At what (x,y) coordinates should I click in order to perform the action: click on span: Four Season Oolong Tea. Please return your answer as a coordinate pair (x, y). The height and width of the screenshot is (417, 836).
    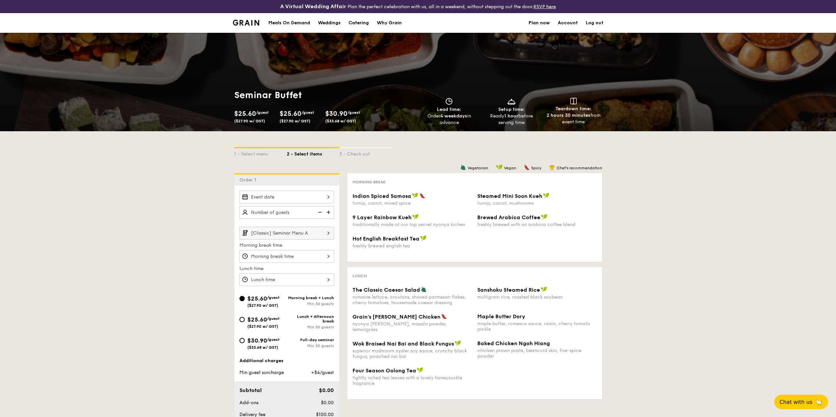
    Looking at the image, I should click on (384, 371).